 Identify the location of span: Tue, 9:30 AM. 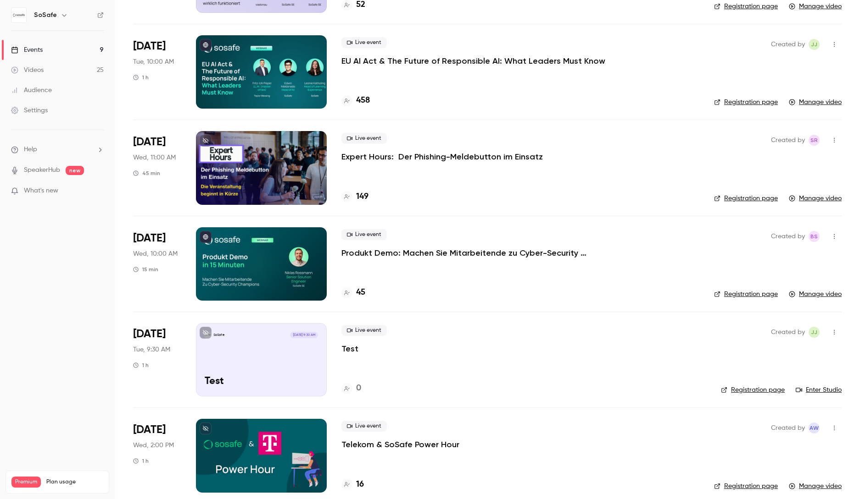
(151, 350).